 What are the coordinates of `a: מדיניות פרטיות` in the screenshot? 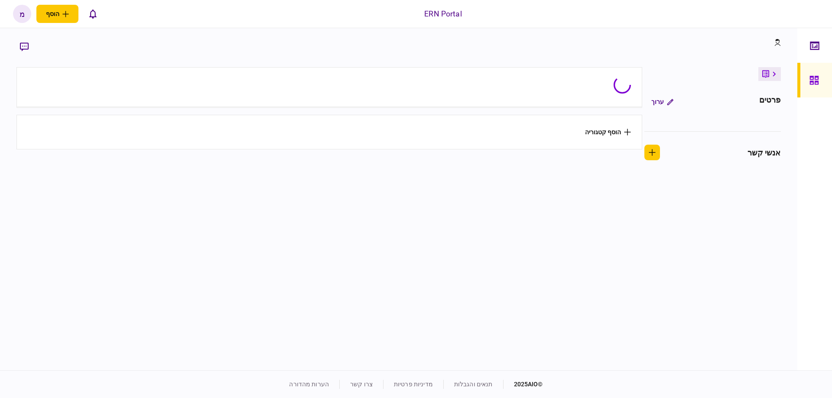 It's located at (413, 384).